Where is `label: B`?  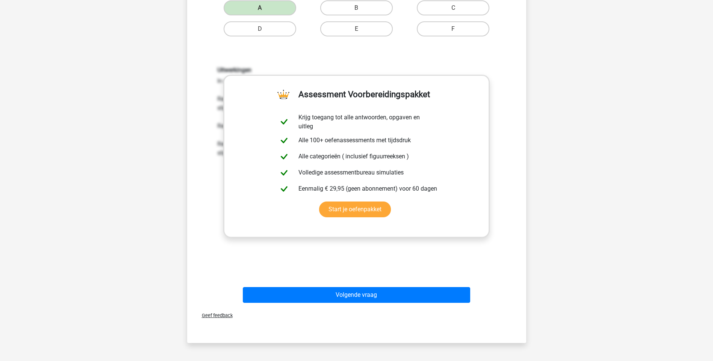 label: B is located at coordinates (356, 8).